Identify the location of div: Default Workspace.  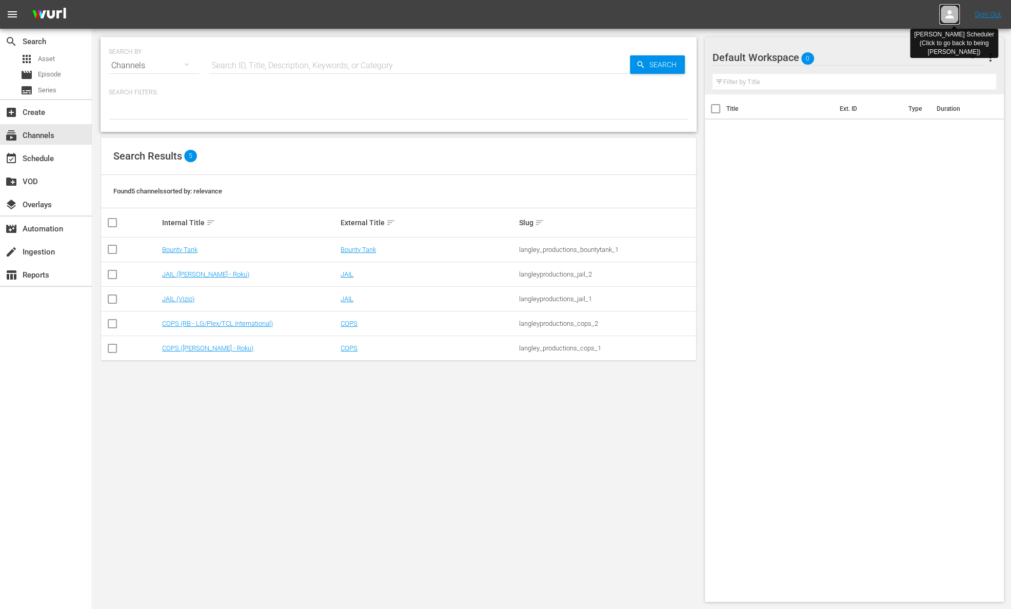
(849, 57).